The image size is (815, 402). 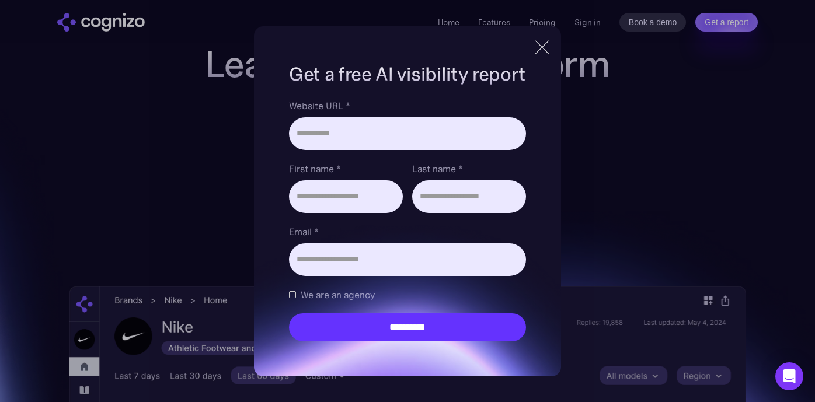 What do you see at coordinates (337, 295) in the screenshot?
I see `span: We are an agency` at bounding box center [337, 295].